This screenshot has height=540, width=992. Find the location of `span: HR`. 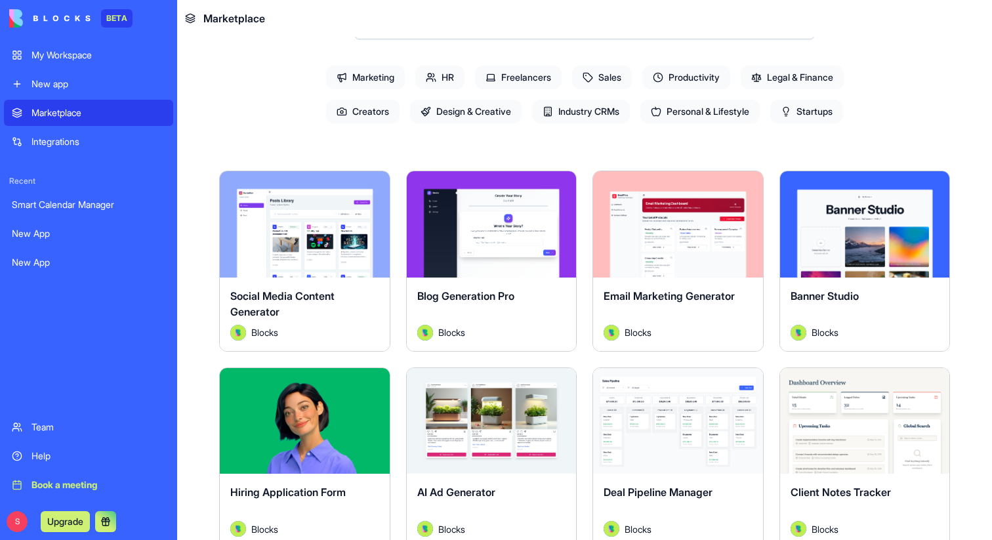

span: HR is located at coordinates (440, 77).